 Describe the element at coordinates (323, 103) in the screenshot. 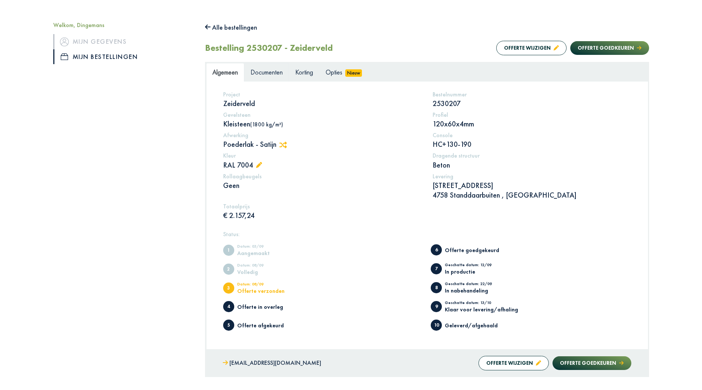

I see `p: Zeiderveld` at that location.